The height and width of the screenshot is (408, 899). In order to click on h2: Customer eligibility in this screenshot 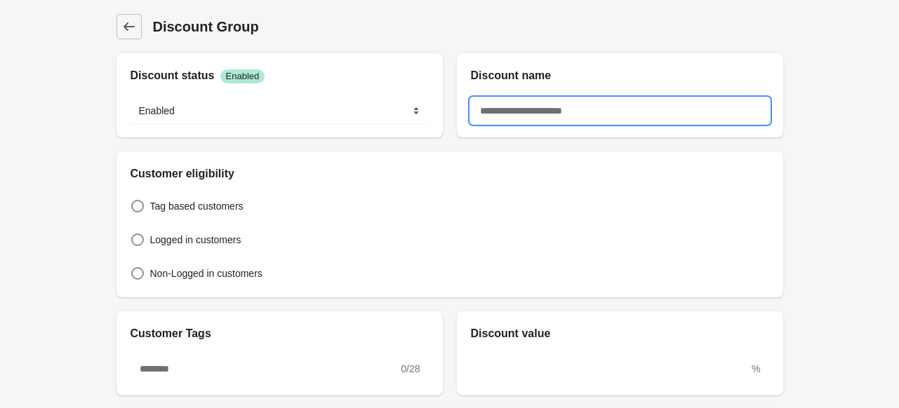, I will do `click(450, 174)`.